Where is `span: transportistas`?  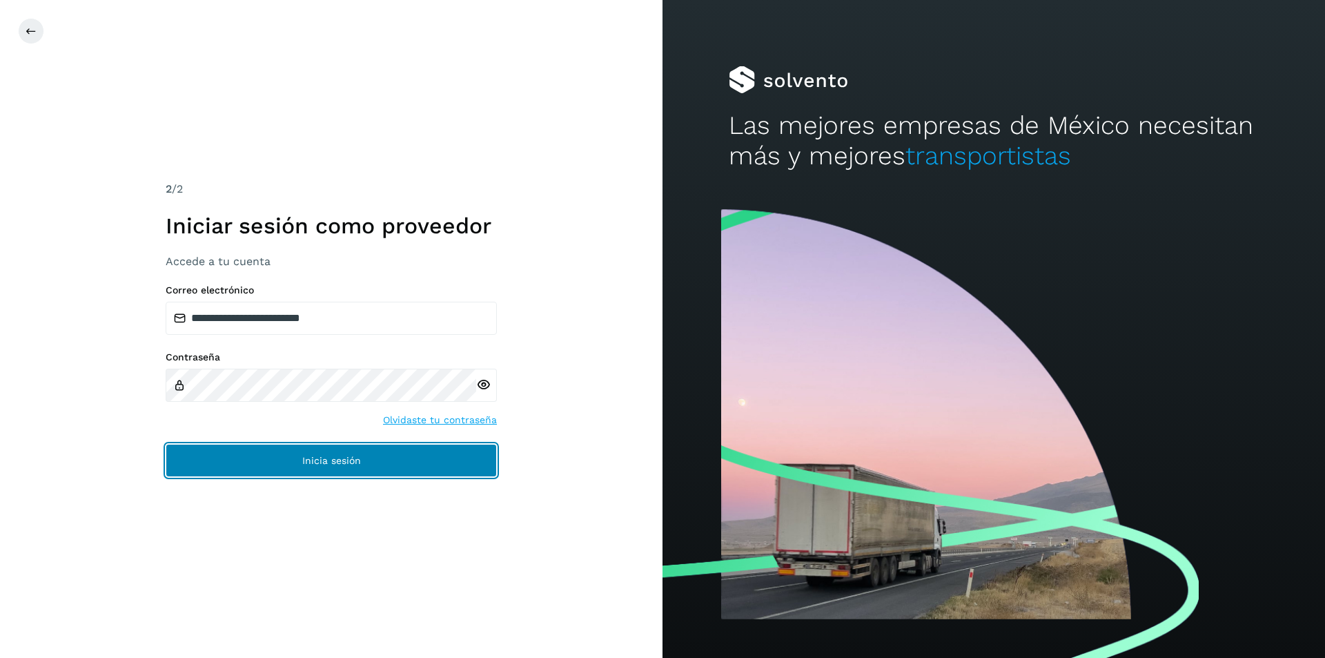
span: transportistas is located at coordinates (988, 155).